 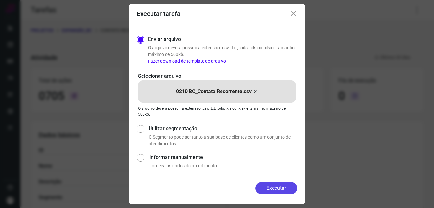 I want to click on p: O Segmento pode ser tanto a sua base de clientes como um conjunto de atendimentos., so click(x=223, y=140).